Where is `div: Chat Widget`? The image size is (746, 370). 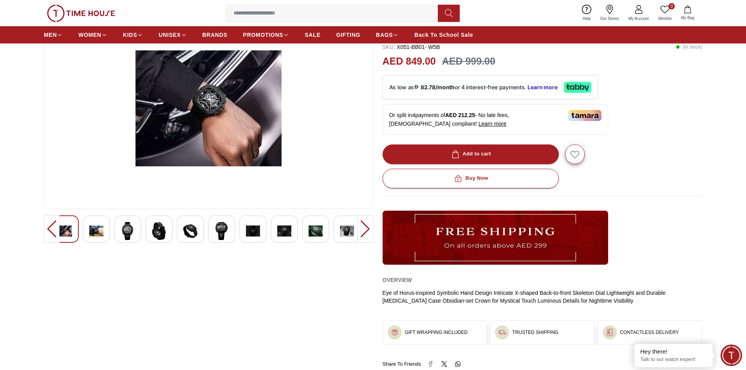 div: Chat Widget is located at coordinates (731, 355).